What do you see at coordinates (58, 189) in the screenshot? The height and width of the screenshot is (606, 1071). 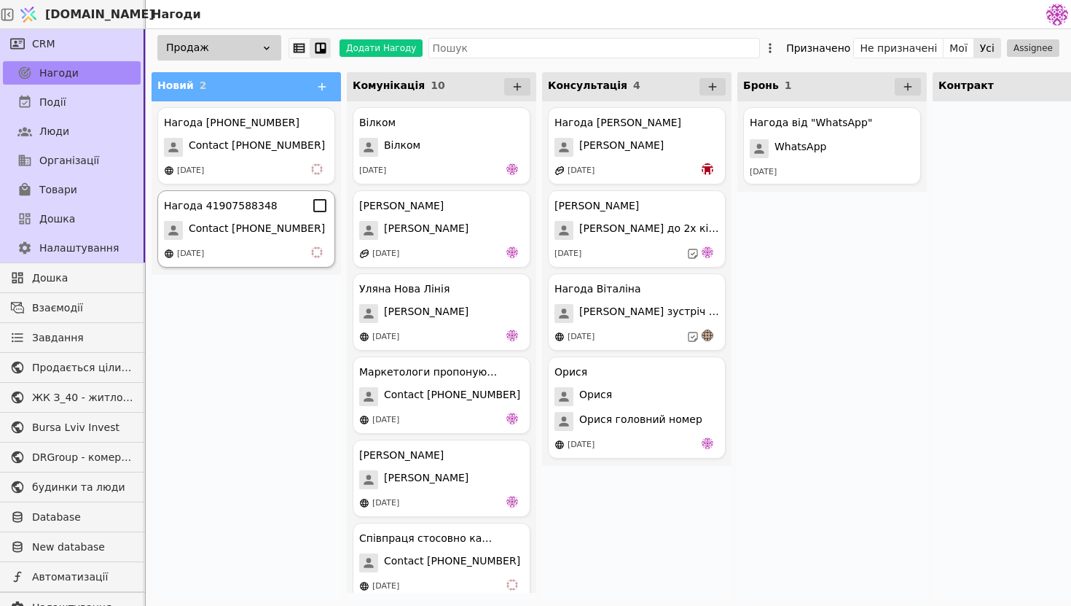 I see `span: Товари` at bounding box center [58, 189].